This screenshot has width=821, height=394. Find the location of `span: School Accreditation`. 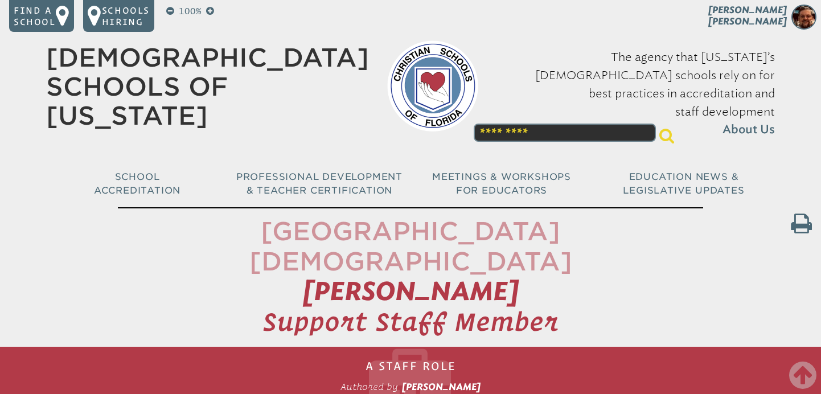

span: School Accreditation is located at coordinates (137, 183).